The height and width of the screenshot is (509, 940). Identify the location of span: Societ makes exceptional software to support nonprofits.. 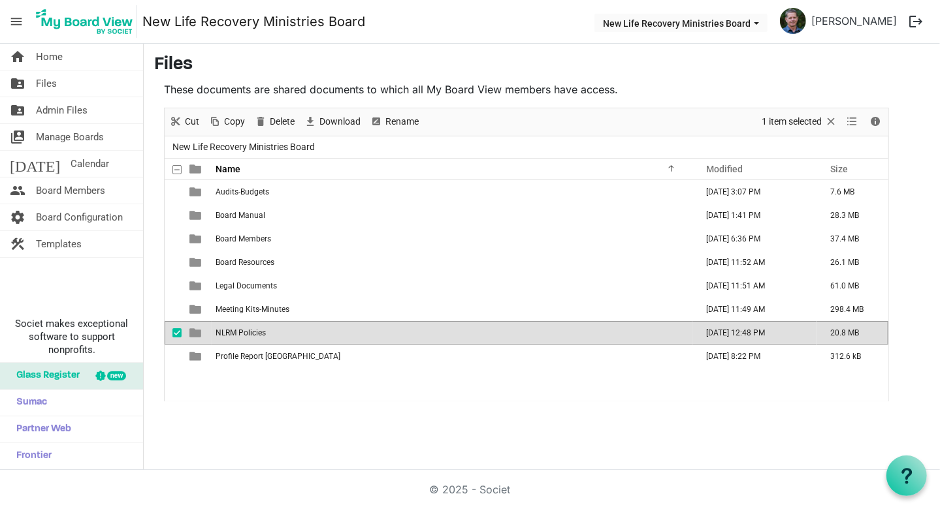
(71, 337).